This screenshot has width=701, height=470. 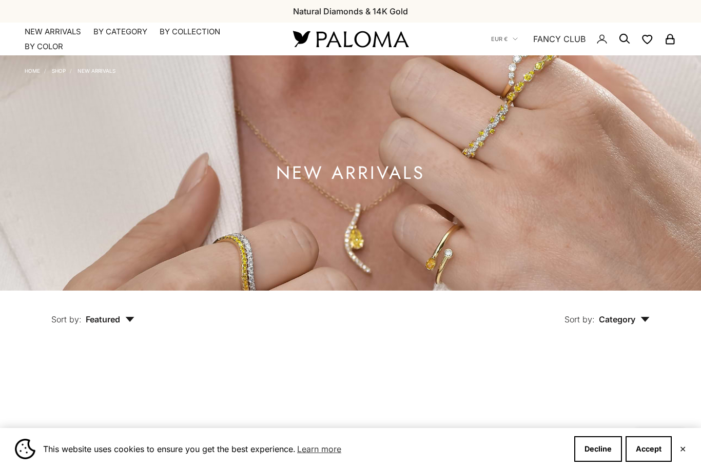 What do you see at coordinates (504, 39) in the screenshot?
I see `button: EUR €` at bounding box center [504, 39].